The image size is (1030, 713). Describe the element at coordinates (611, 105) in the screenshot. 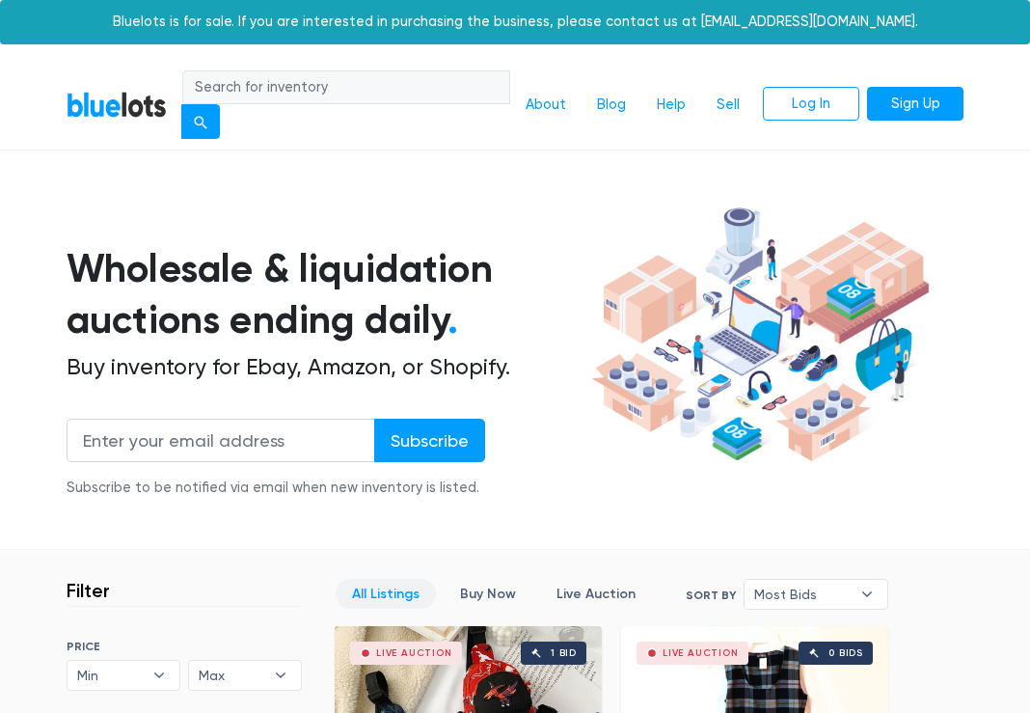

I see `a: Blog` at that location.